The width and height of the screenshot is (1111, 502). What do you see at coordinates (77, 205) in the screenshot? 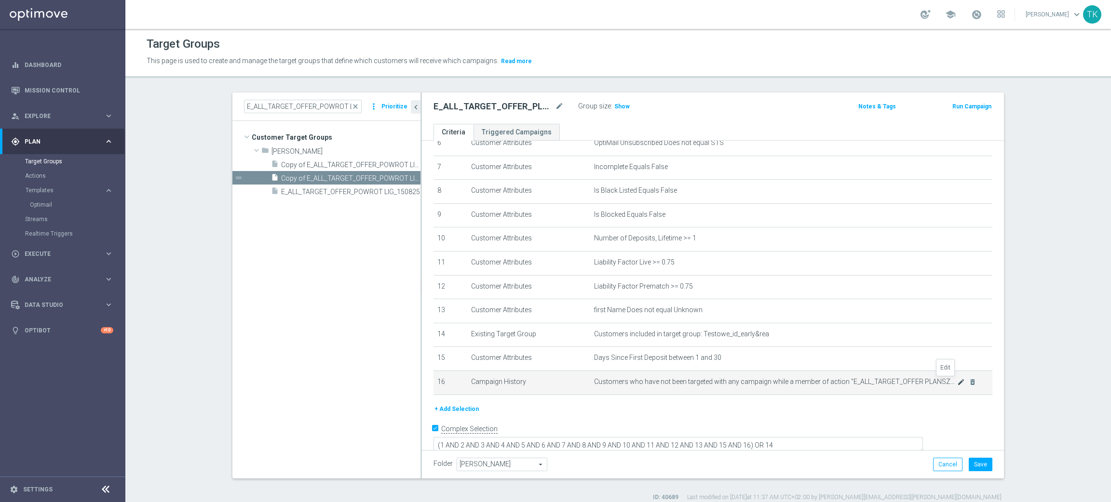
I see `div: Optimail` at bounding box center [77, 205].